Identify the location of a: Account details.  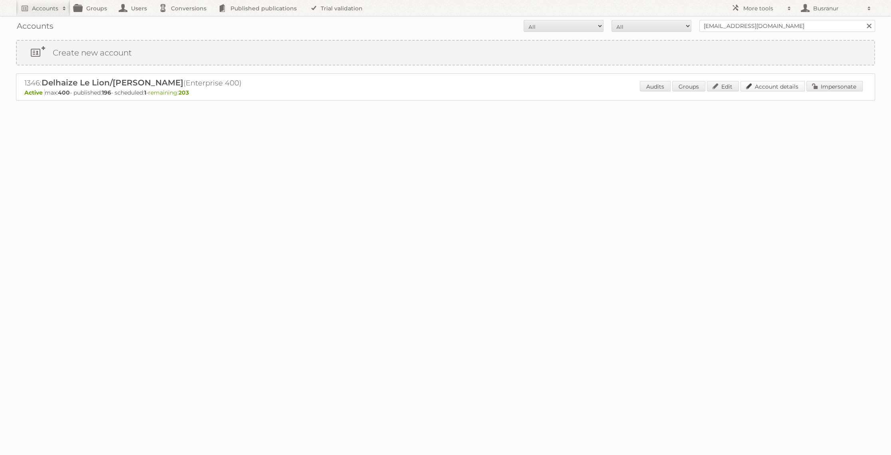
(772, 86).